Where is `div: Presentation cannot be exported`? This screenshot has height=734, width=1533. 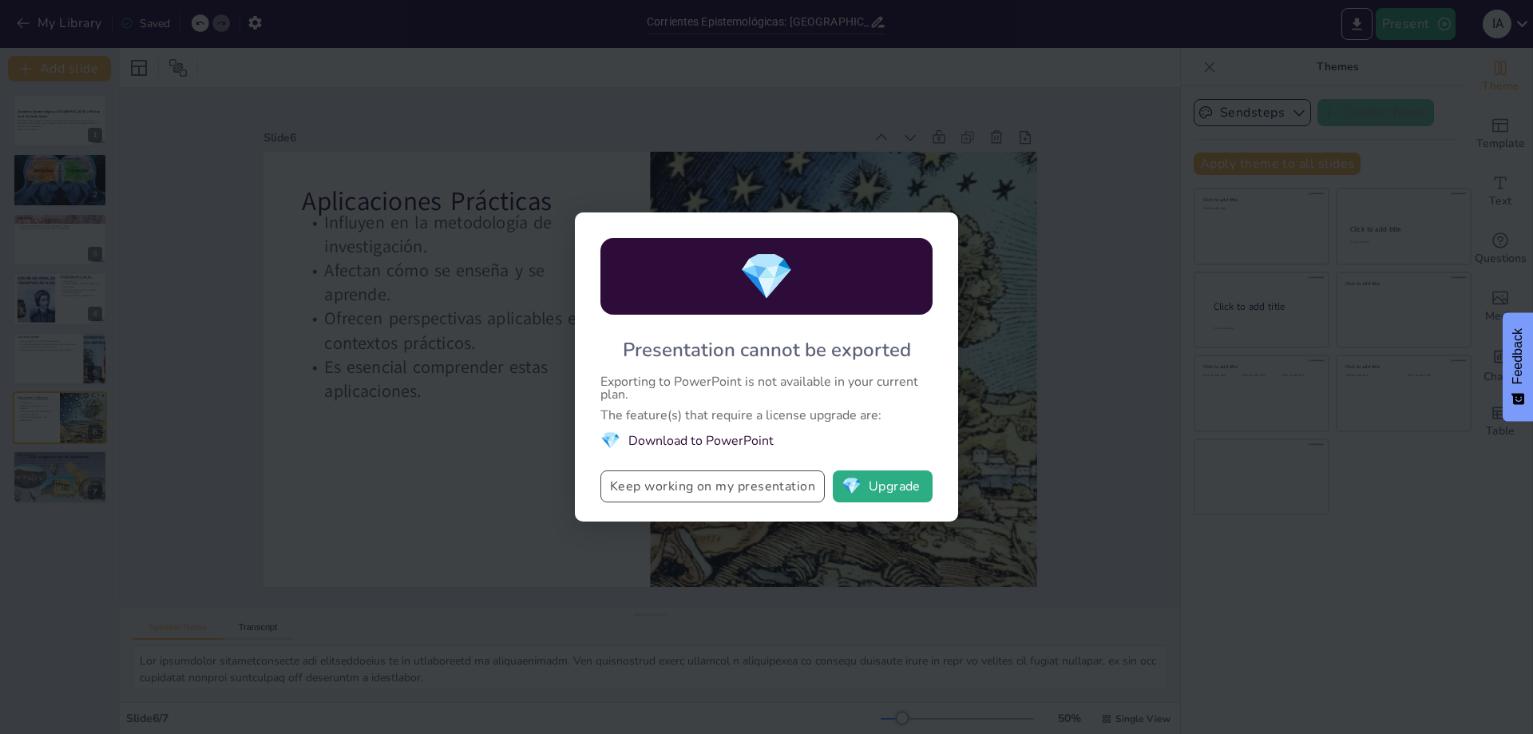 div: Presentation cannot be exported is located at coordinates (766, 350).